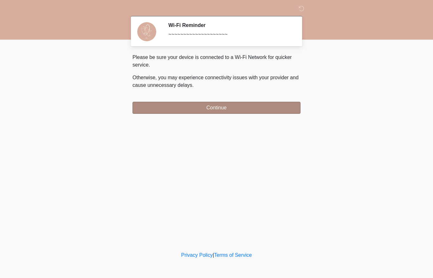 This screenshot has height=278, width=433. I want to click on button: Continue, so click(217, 108).